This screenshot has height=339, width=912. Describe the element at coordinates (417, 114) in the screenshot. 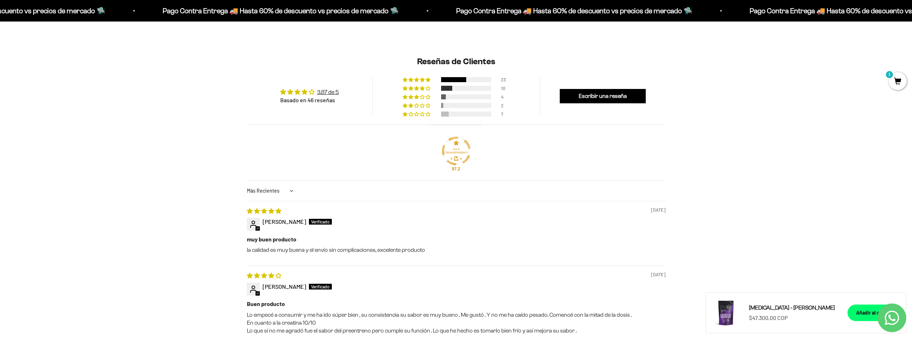

I see `div: 15% (7) reviews with 1 star rating` at that location.